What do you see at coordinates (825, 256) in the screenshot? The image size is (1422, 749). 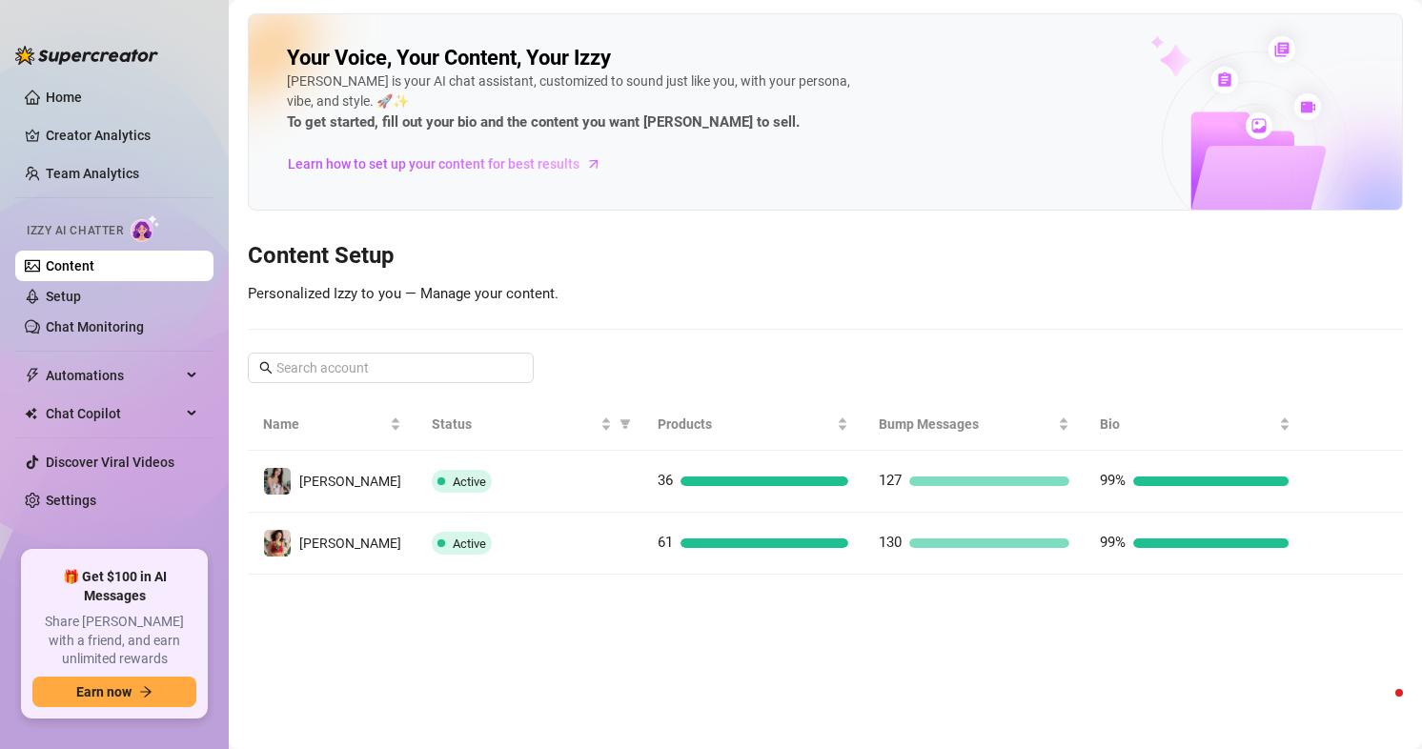 I see `h3: Content Setup` at bounding box center [825, 256].